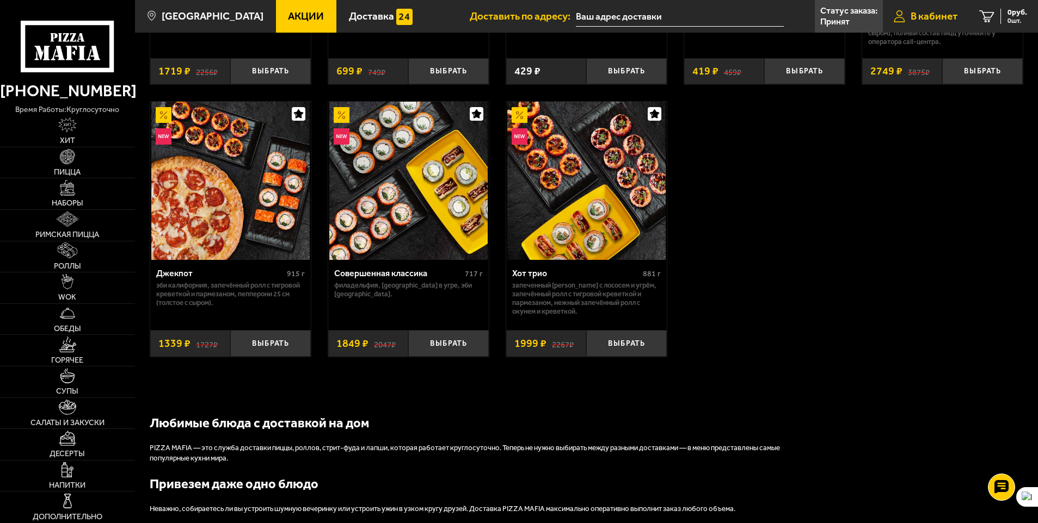  Describe the element at coordinates (67, 329) in the screenshot. I see `span: Обеды` at that location.